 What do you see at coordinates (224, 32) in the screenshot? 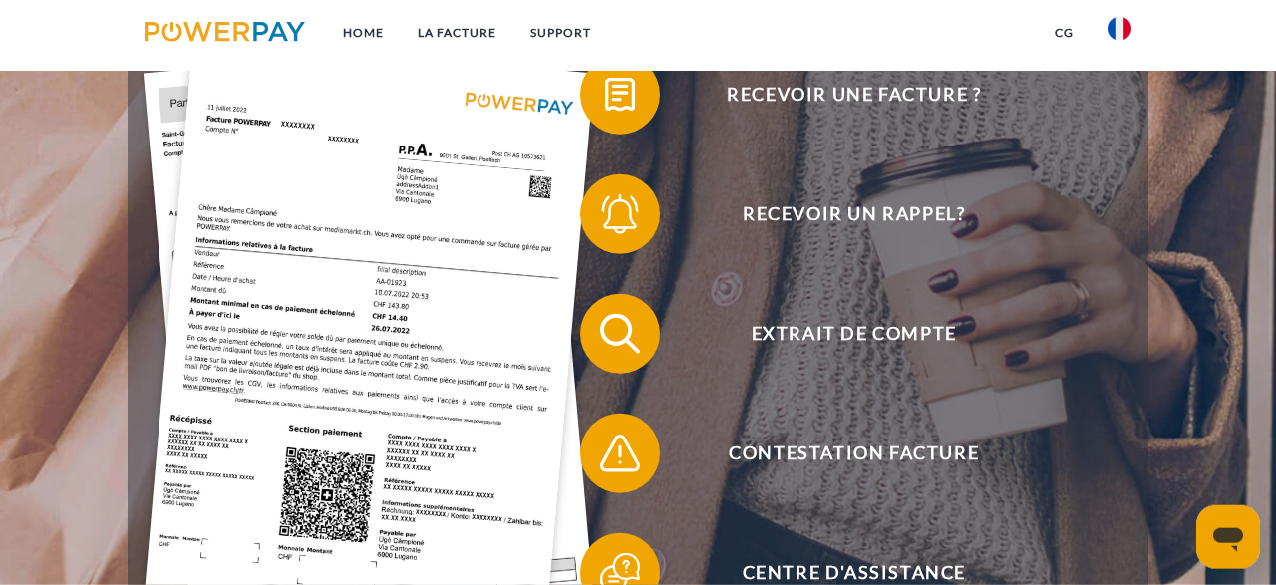
I see `img: logo-powerpay.svg` at bounding box center [224, 32].